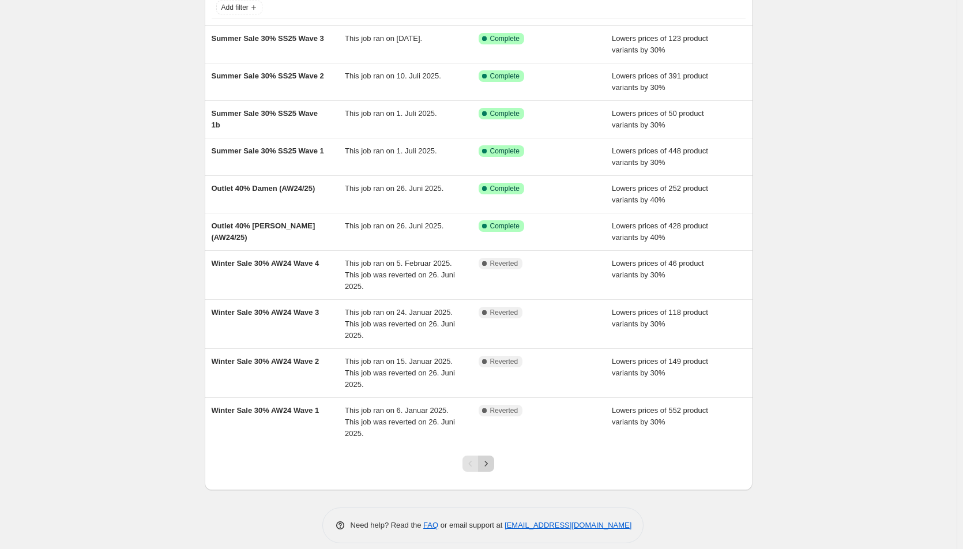 This screenshot has height=549, width=963. Describe the element at coordinates (264, 188) in the screenshot. I see `span: Outlet 40% Damen (AW24/25)` at that location.